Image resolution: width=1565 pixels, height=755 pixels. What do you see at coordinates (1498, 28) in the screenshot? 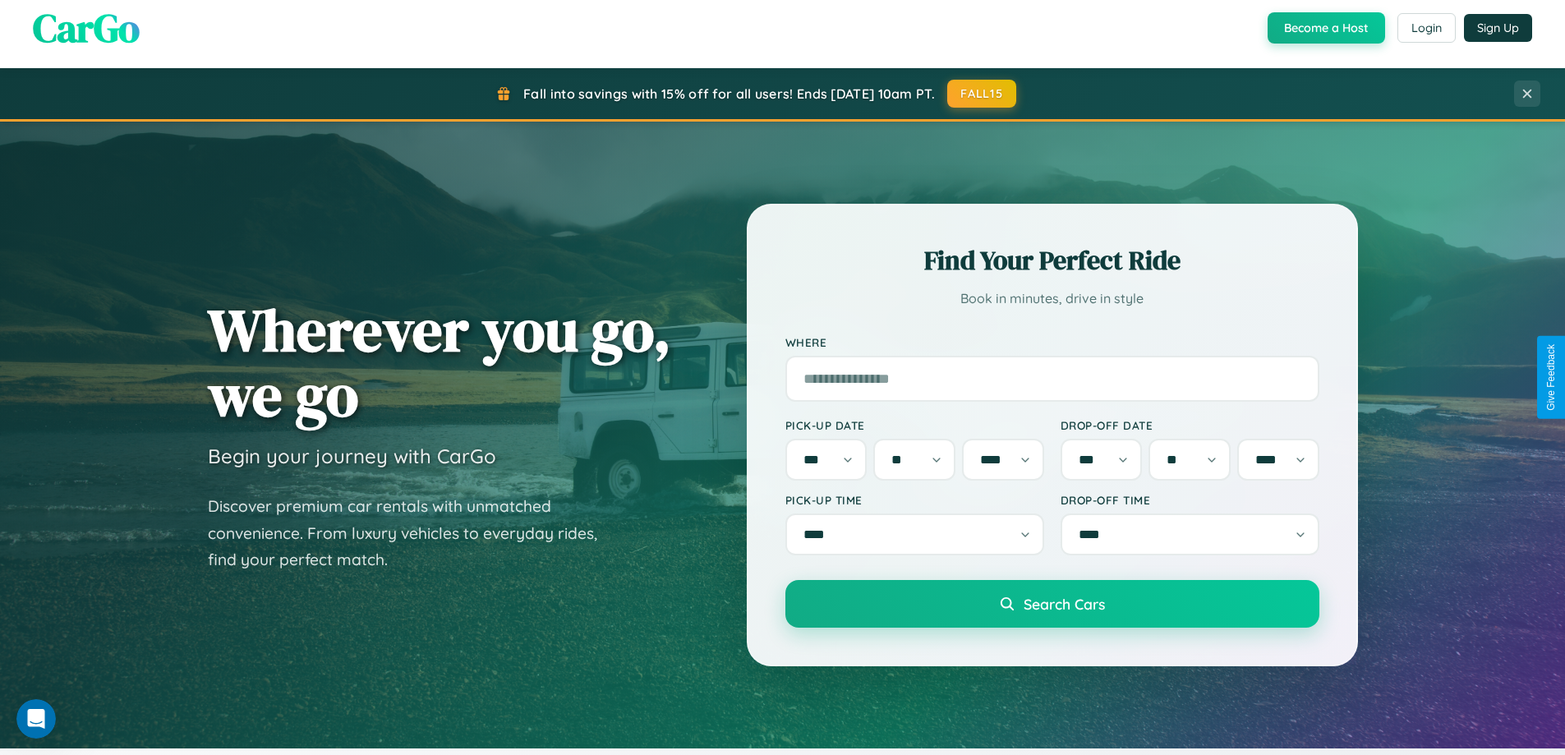
I see `button: Sign Up` at bounding box center [1498, 28].